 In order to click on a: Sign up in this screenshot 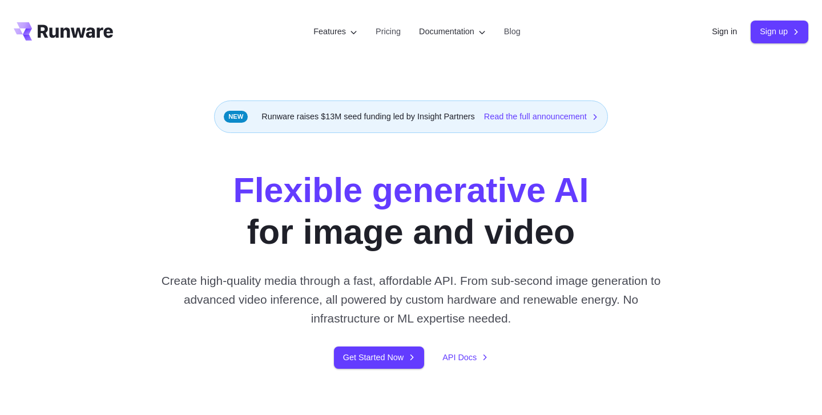, I will do `click(779, 31)`.